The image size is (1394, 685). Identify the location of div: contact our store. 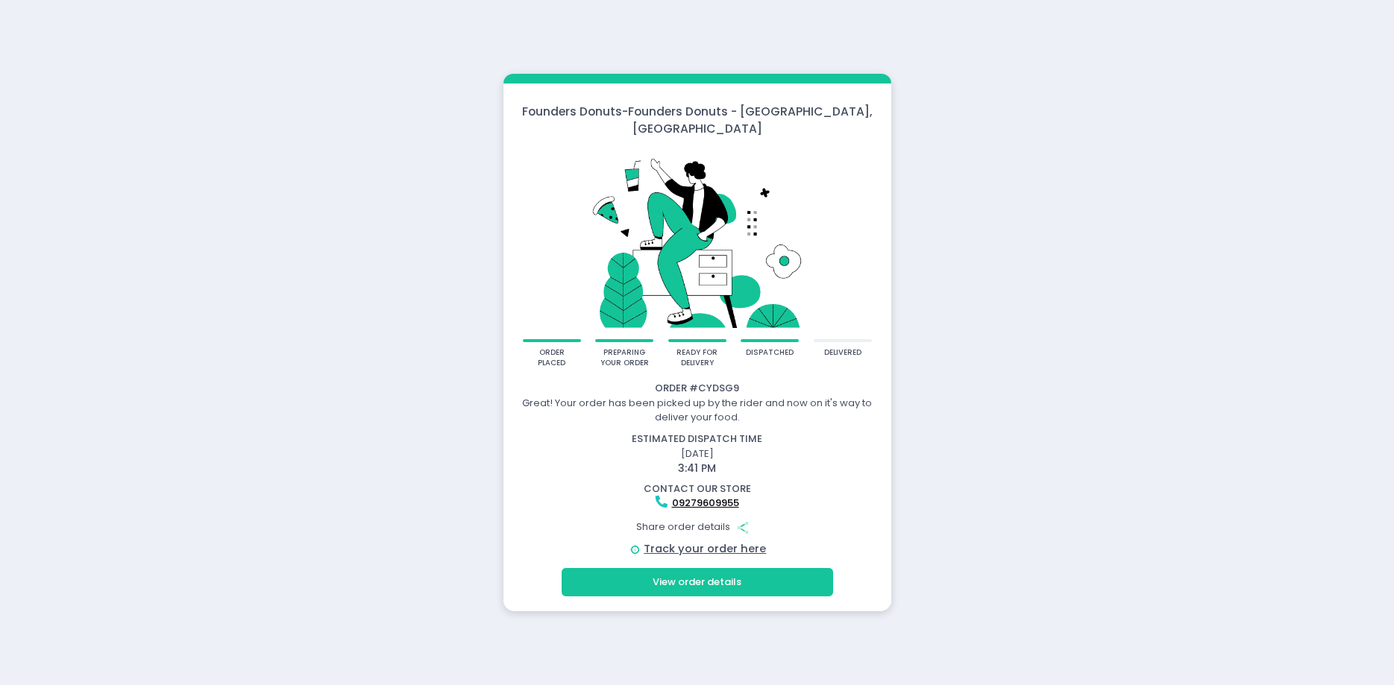
(697, 489).